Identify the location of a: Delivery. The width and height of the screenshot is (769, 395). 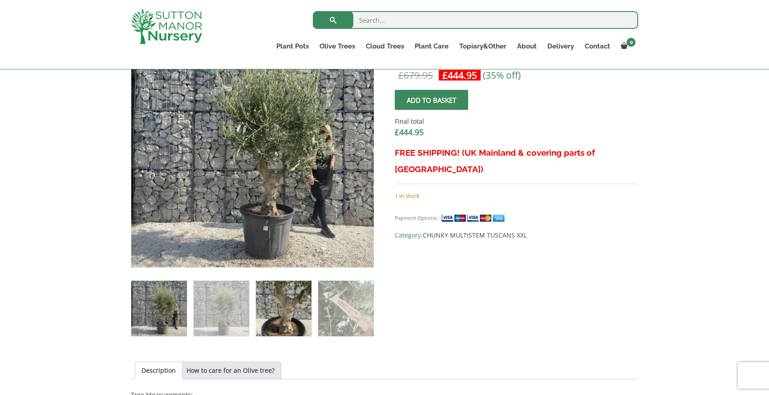
(561, 46).